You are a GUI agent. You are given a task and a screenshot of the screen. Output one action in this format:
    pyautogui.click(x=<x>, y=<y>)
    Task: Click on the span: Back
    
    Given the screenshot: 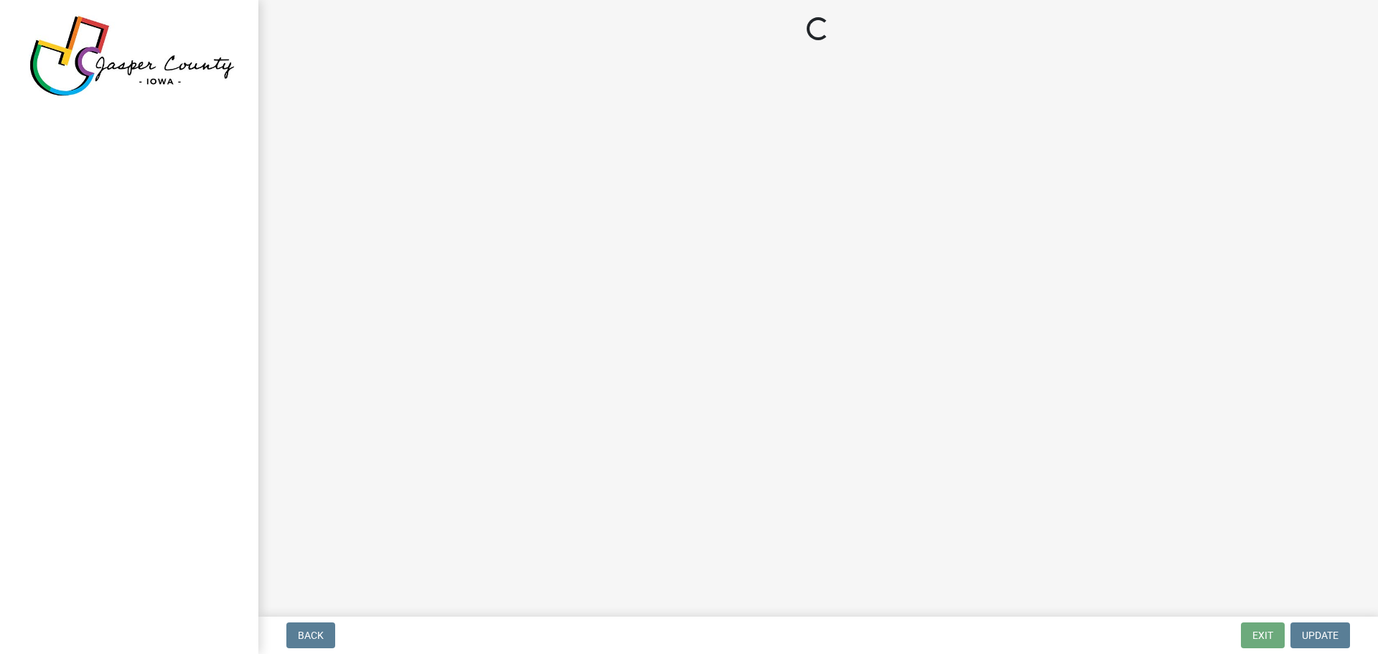 What is the action you would take?
    pyautogui.click(x=311, y=635)
    